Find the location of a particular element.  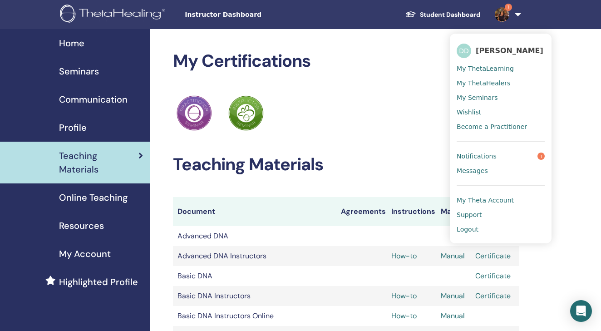

span: Notifications is located at coordinates (476, 156).